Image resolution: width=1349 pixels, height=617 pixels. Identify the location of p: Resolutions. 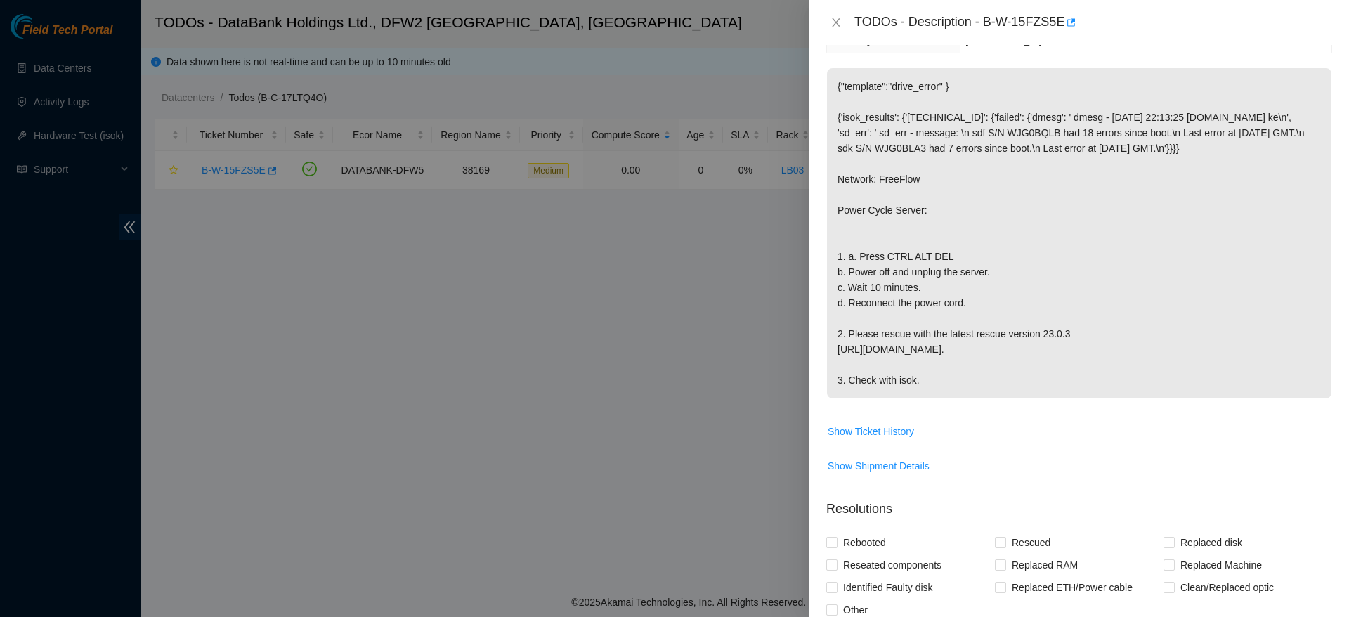
(1079, 503).